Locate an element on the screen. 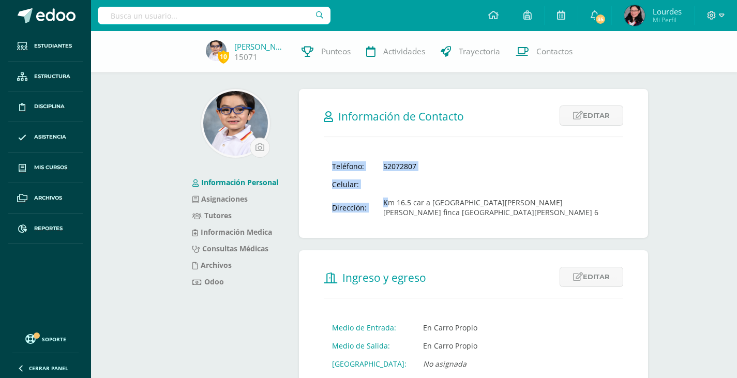  a: Tutores is located at coordinates (212, 215).